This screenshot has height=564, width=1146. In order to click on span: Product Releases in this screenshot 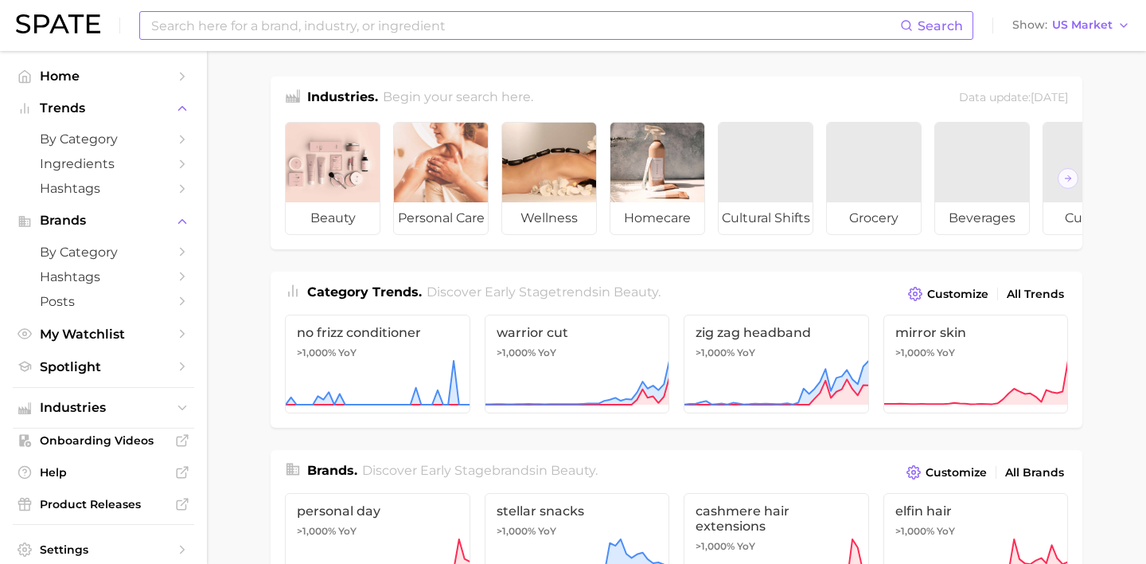, I will do `click(103, 504)`.